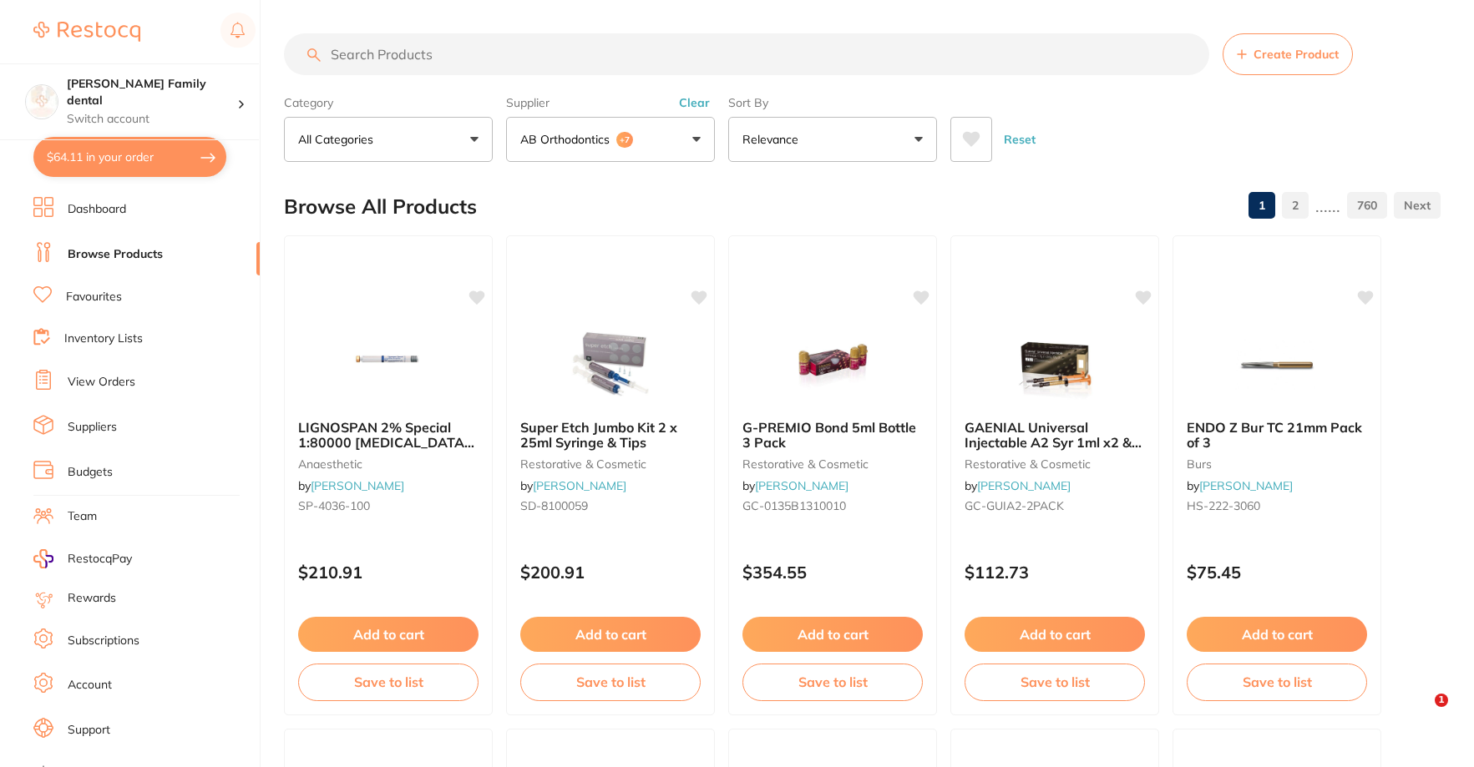 Image resolution: width=1474 pixels, height=767 pixels. What do you see at coordinates (90, 473) in the screenshot?
I see `a: Budgets` at bounding box center [90, 473].